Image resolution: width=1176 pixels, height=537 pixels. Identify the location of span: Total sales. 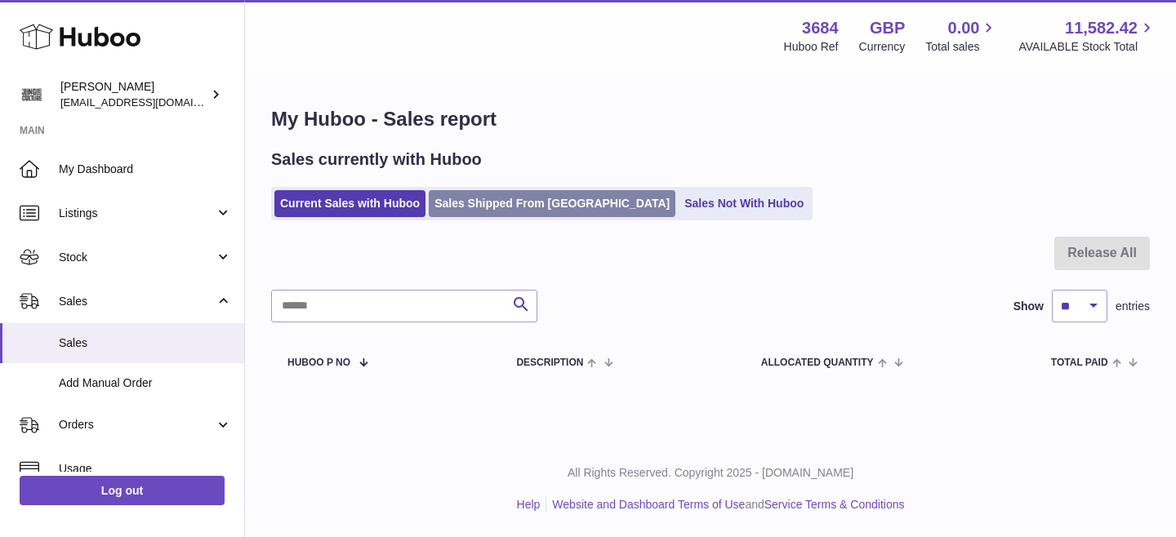
(961, 47).